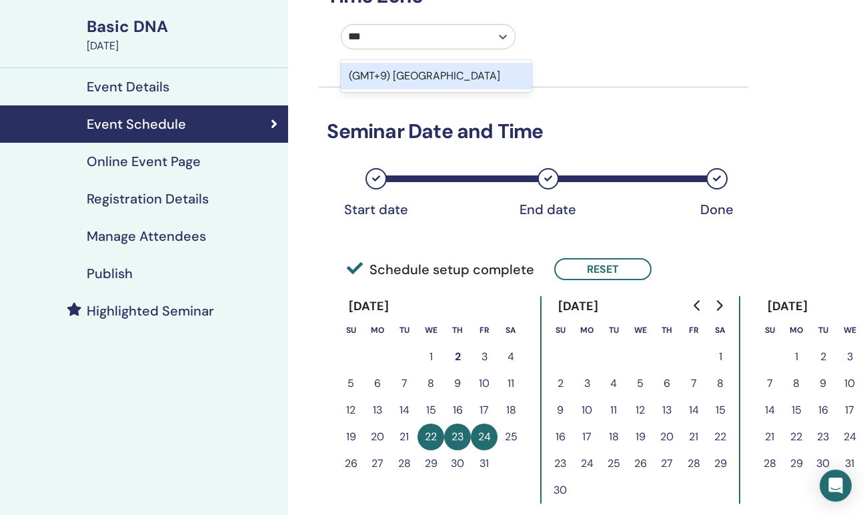  I want to click on button: 20, so click(667, 437).